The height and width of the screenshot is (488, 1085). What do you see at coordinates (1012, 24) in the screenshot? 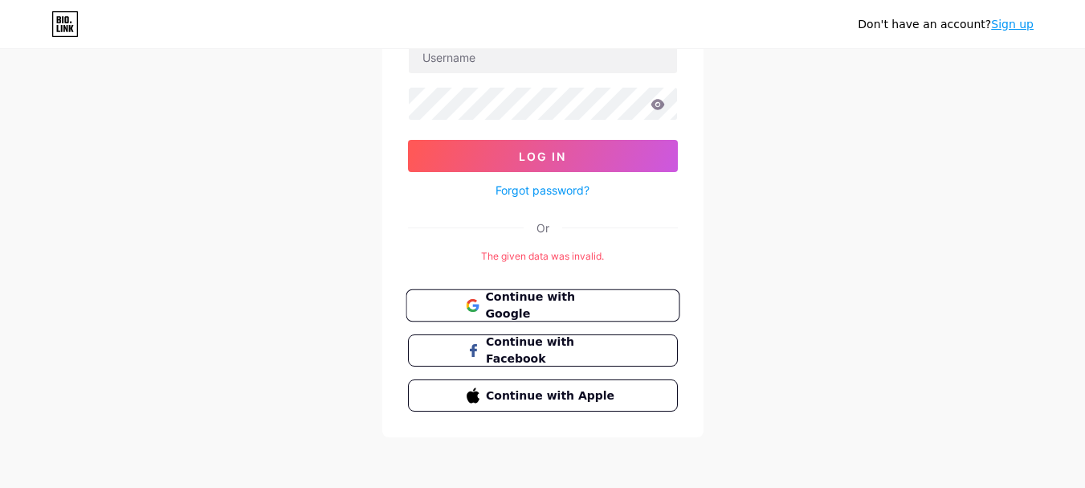
I see `a: Sign up` at bounding box center [1012, 24].